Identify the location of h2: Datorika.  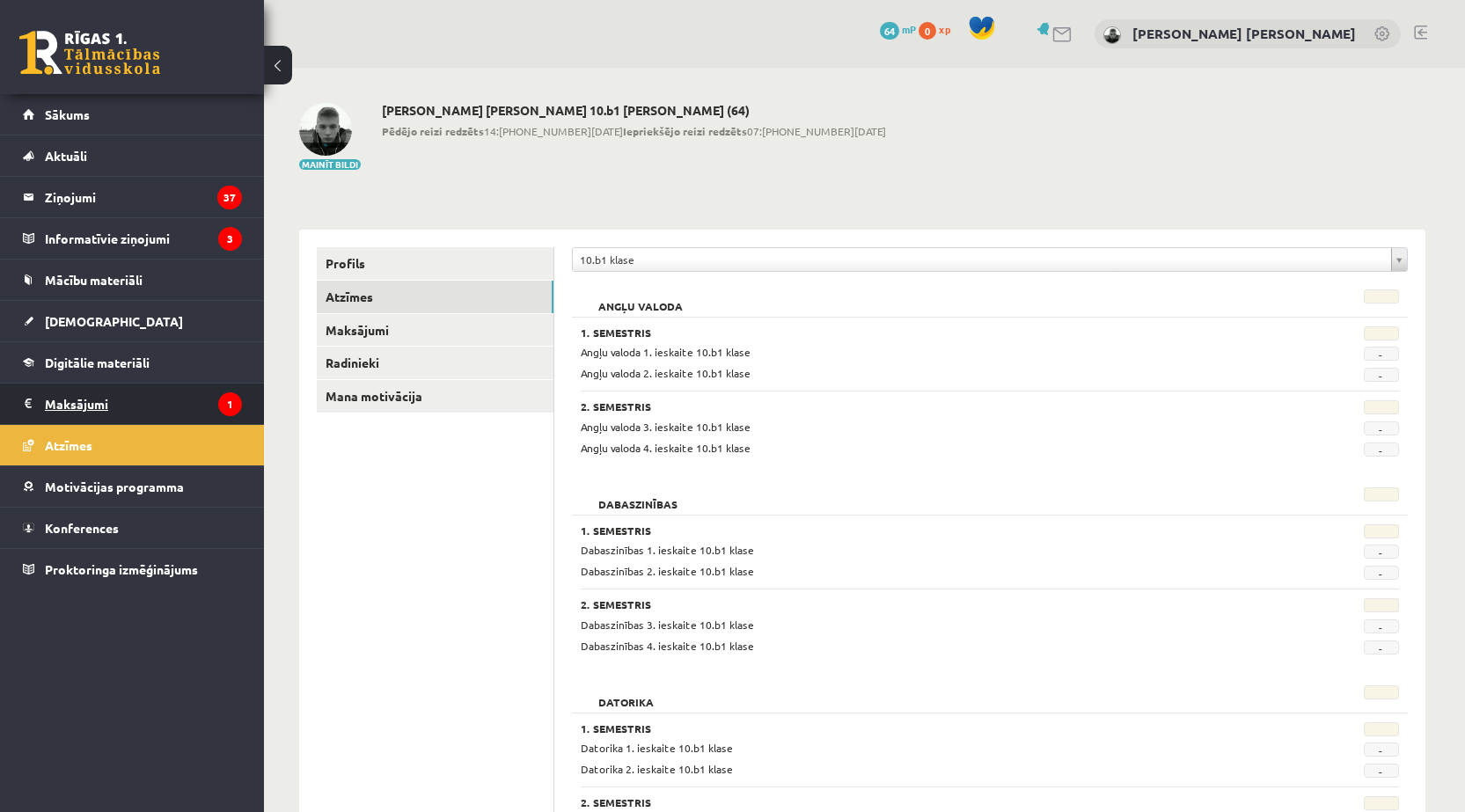
(625, 694).